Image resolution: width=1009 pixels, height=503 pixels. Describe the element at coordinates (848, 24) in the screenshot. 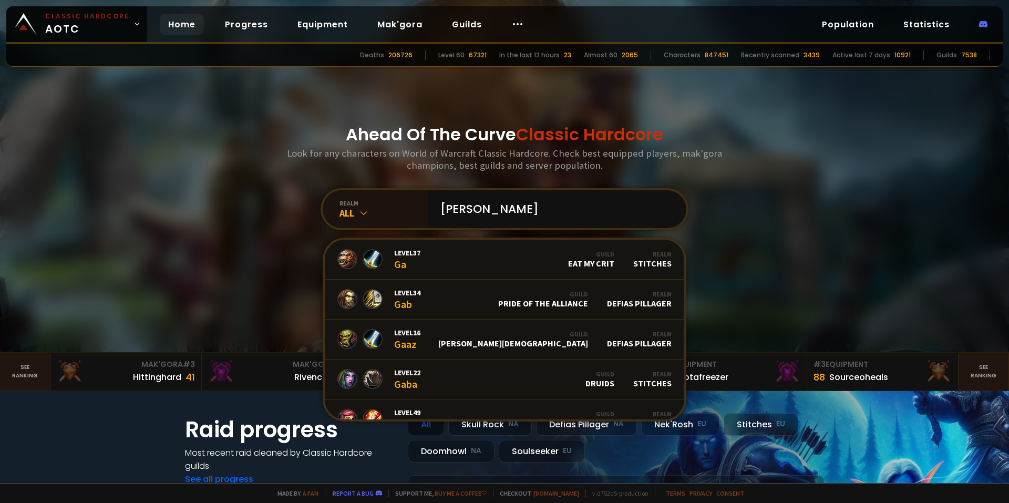

I see `a: Population` at that location.